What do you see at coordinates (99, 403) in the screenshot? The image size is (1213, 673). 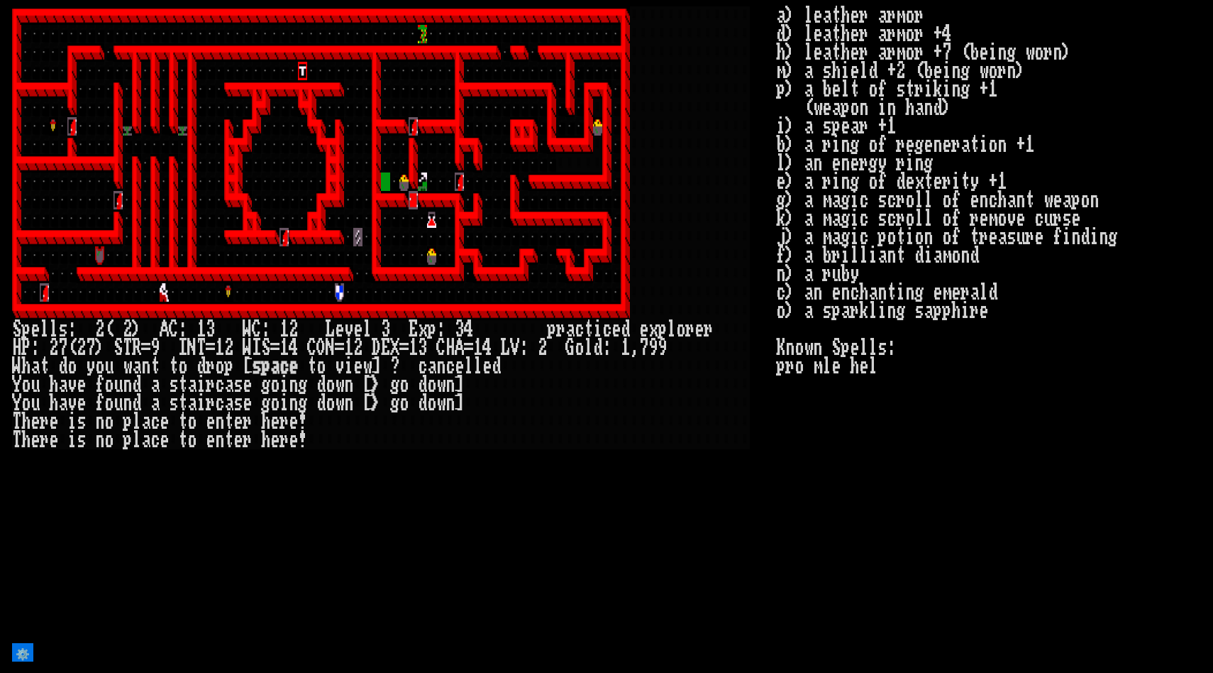 I see `div: f` at bounding box center [99, 403].